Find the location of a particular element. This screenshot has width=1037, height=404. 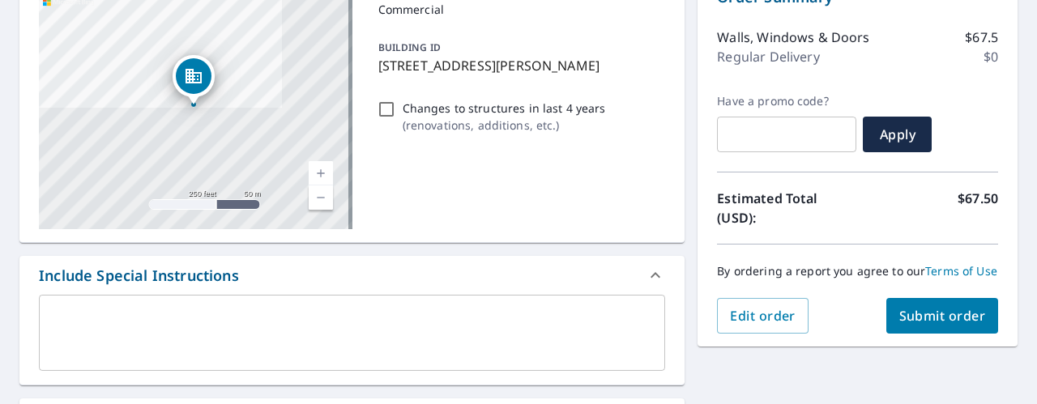

button: Submit order is located at coordinates (943, 316).